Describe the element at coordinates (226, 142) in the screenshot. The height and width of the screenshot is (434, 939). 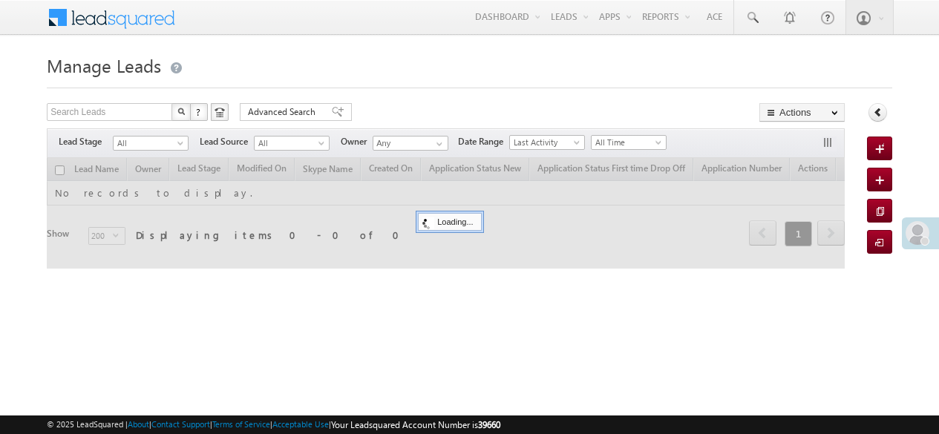
I see `span: Lead Source` at that location.